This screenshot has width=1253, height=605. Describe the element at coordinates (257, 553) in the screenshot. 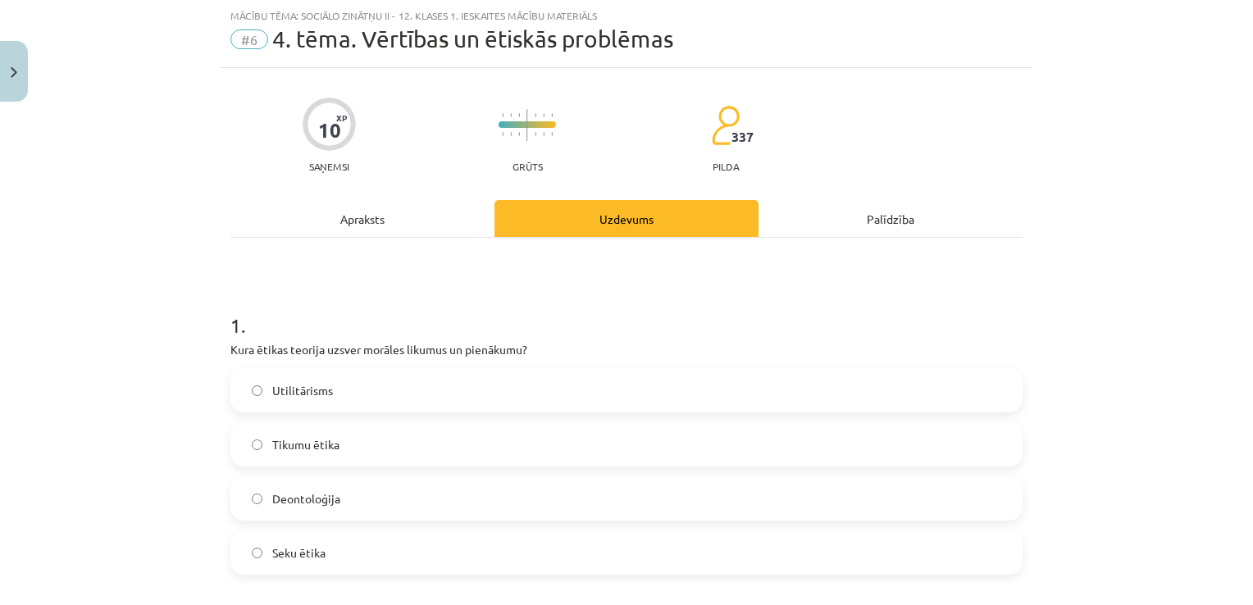

I see `input: Seku ētika` at that location.